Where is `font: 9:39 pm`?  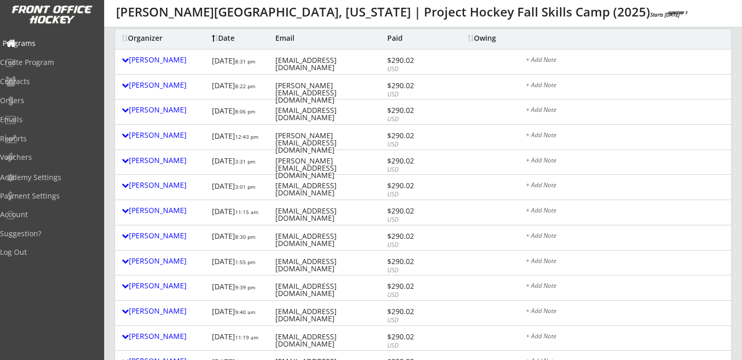
font: 9:39 pm is located at coordinates (245, 287).